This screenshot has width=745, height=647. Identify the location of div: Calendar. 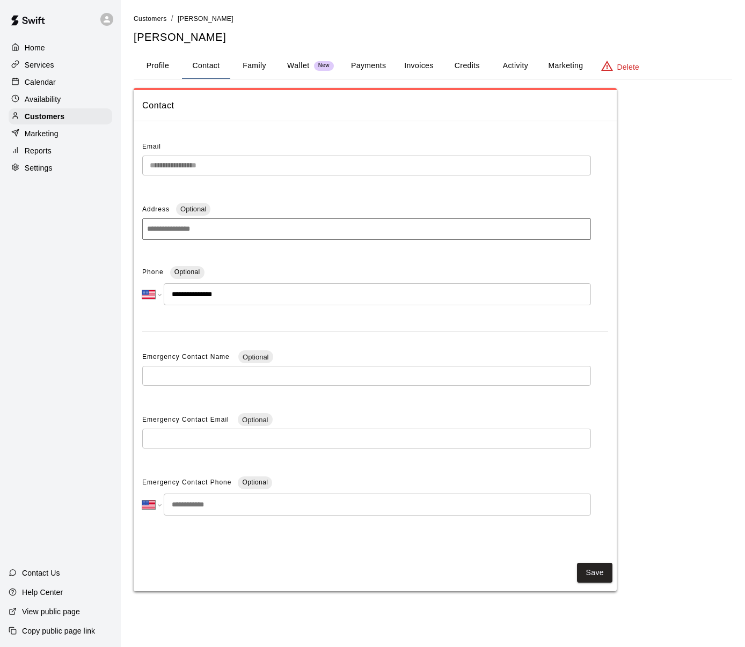
(60, 82).